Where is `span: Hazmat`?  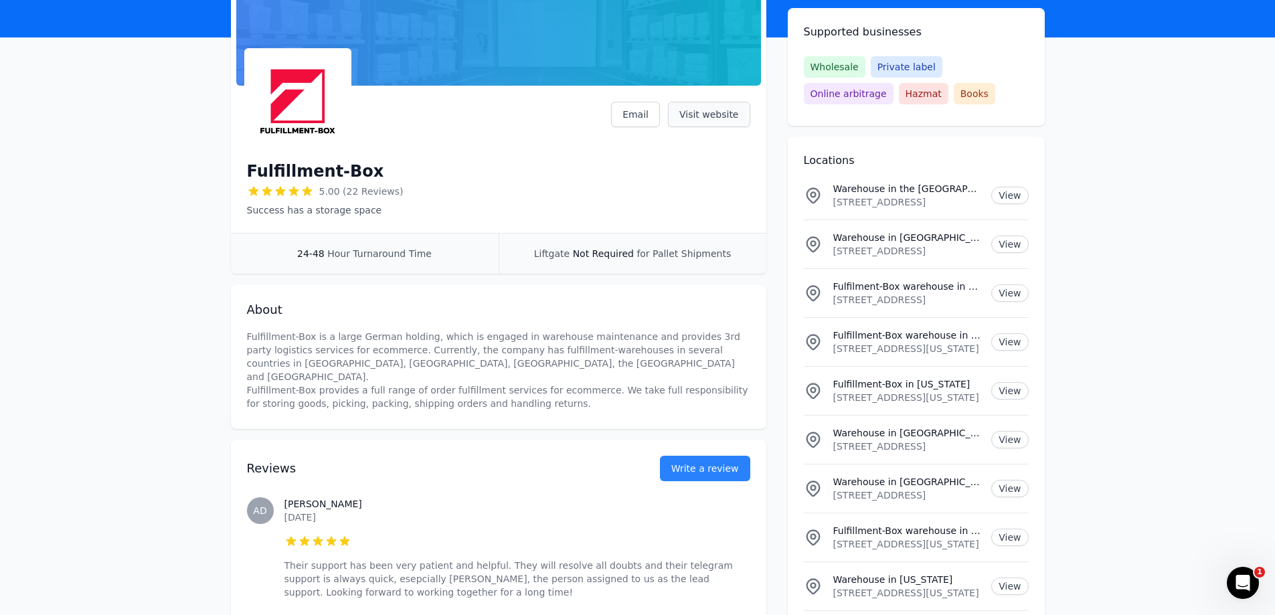
span: Hazmat is located at coordinates (923, 94).